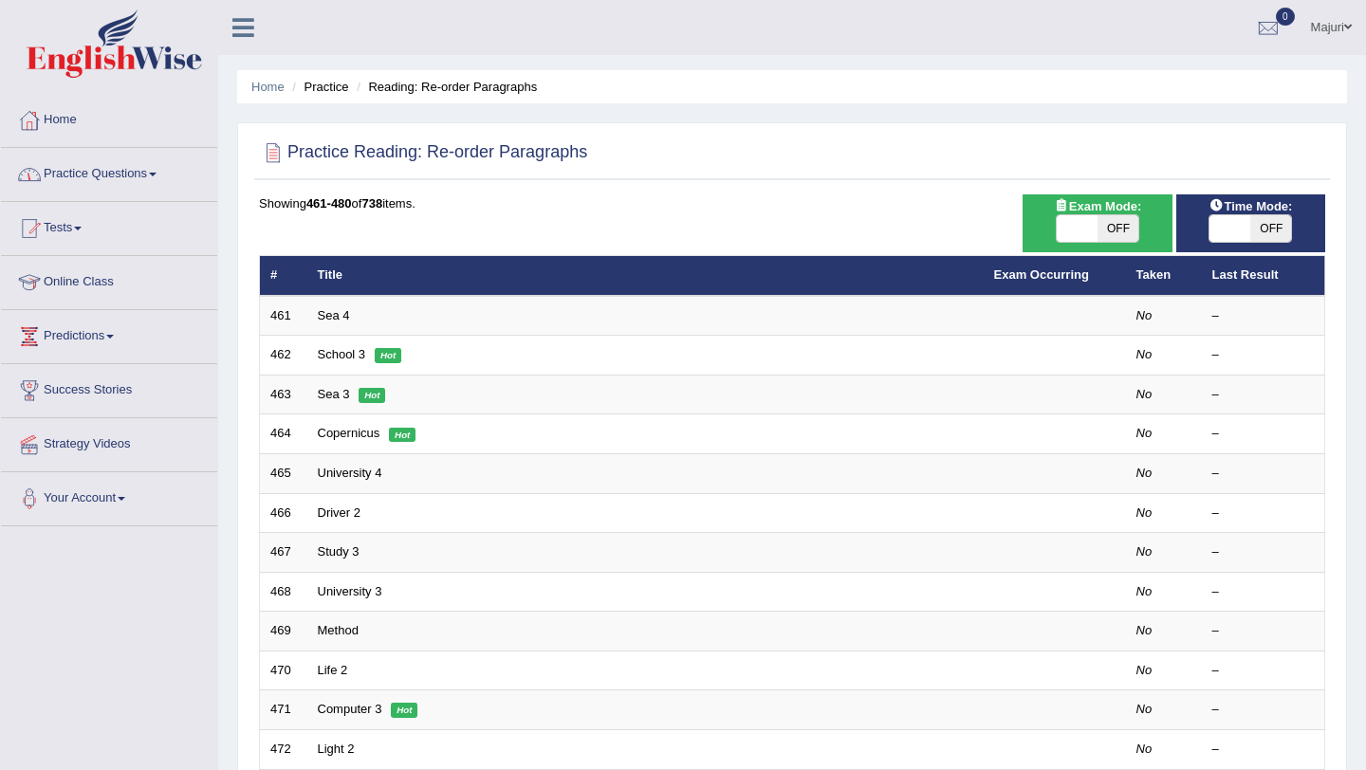 This screenshot has height=770, width=1366. Describe the element at coordinates (284, 749) in the screenshot. I see `td: 472` at that location.